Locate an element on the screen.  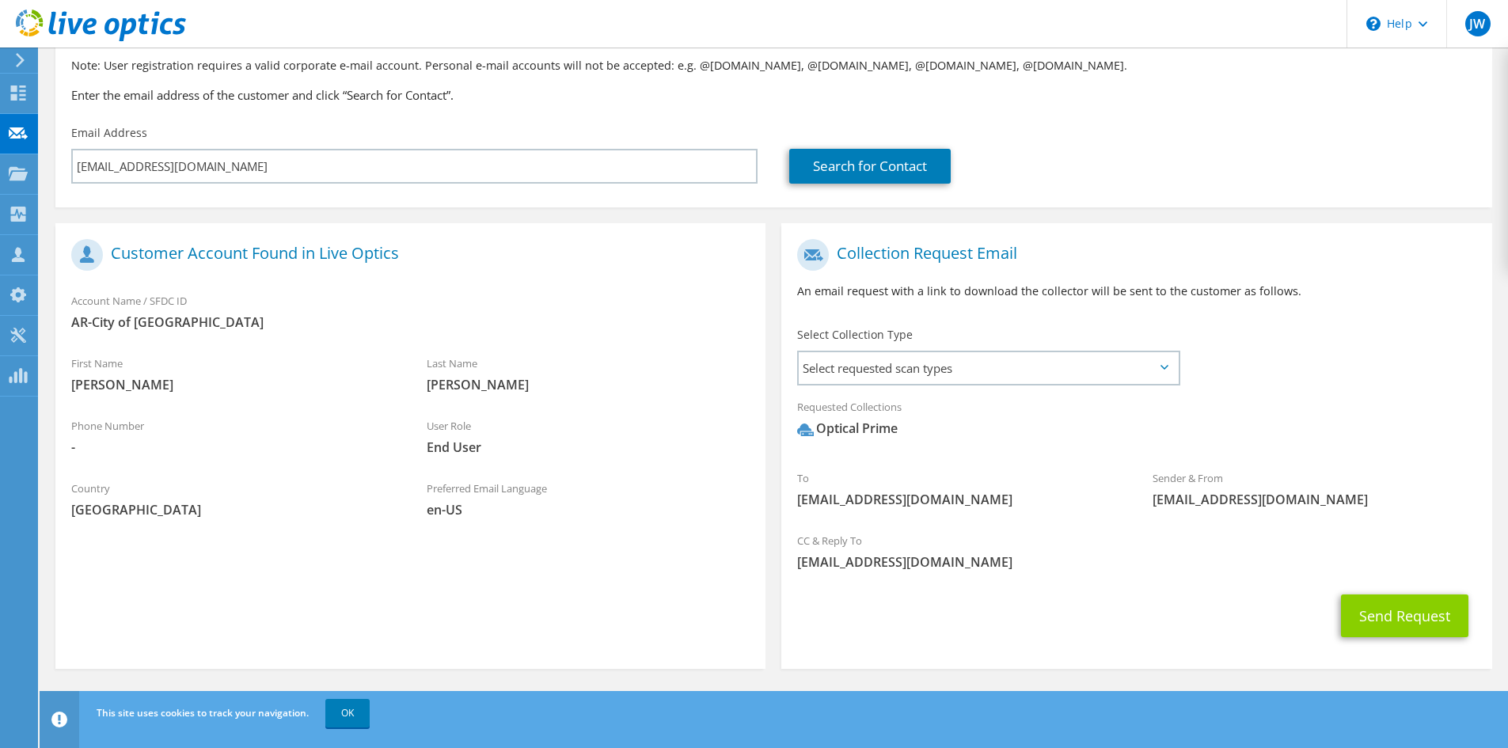
h1: Customer Account Found in Live Optics is located at coordinates (406, 255).